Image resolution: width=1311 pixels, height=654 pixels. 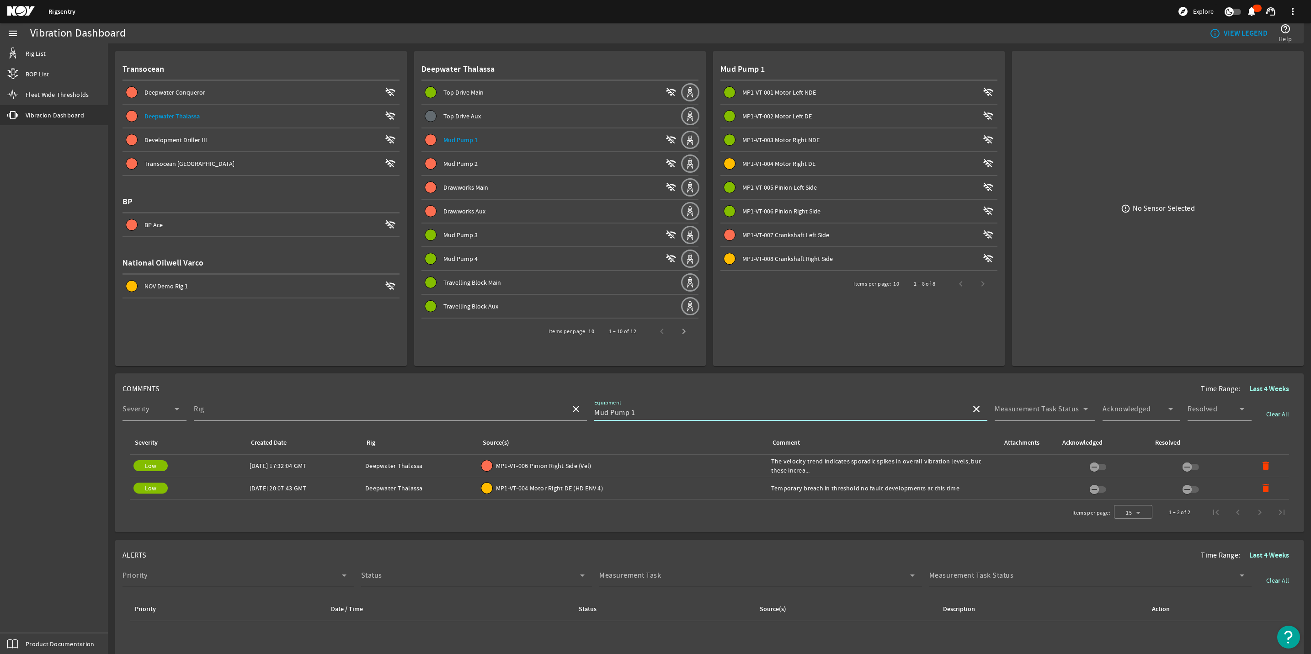 I want to click on button: Last 4 Weeks, so click(x=1269, y=389).